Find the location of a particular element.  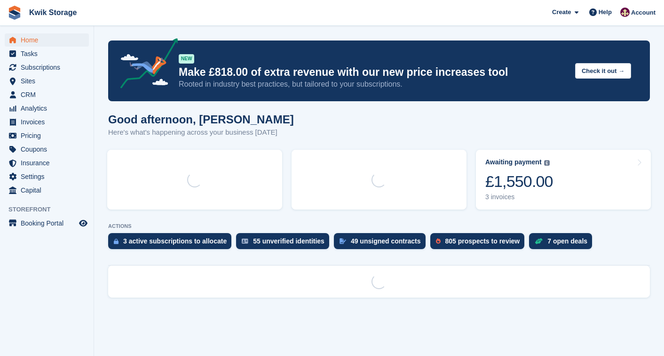

span: Subscriptions is located at coordinates (49, 67).